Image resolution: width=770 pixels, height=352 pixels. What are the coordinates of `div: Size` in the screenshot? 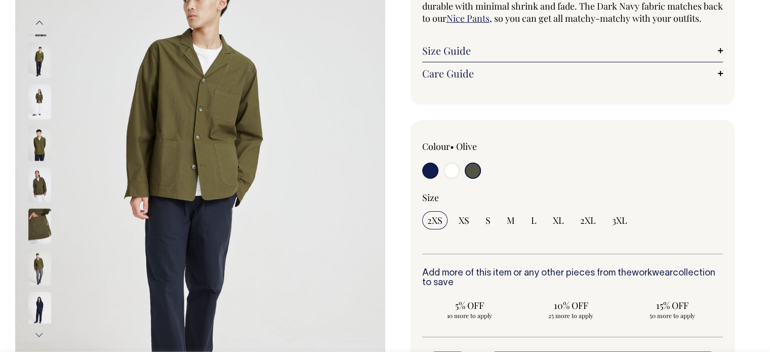 It's located at (573, 198).